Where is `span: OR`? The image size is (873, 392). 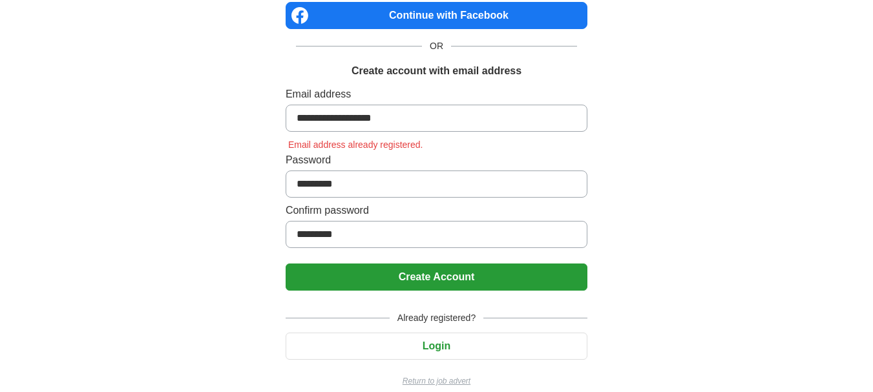
span: OR is located at coordinates (436, 46).